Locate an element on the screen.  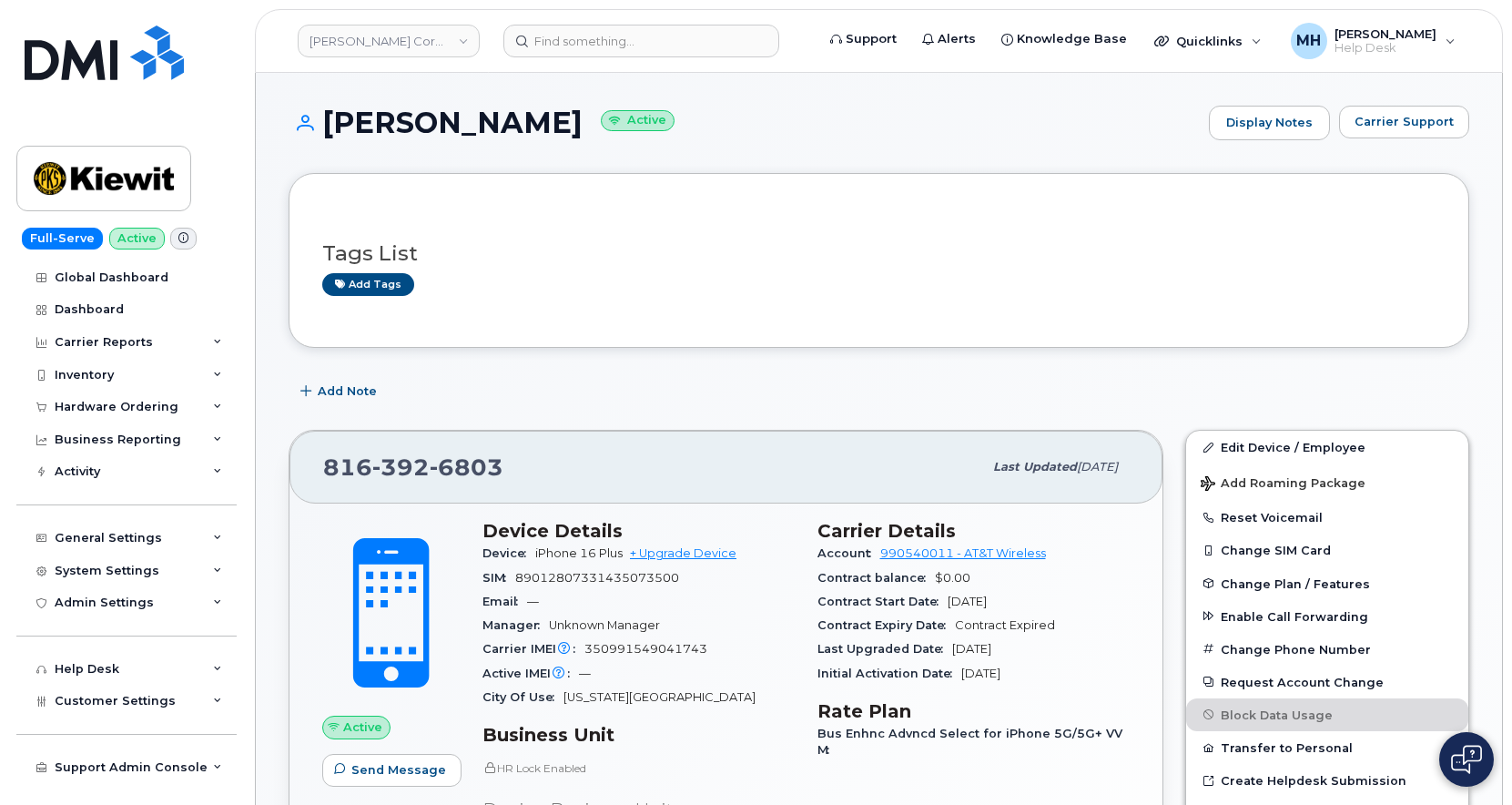
button: Change Phone Number is located at coordinates (1326, 649).